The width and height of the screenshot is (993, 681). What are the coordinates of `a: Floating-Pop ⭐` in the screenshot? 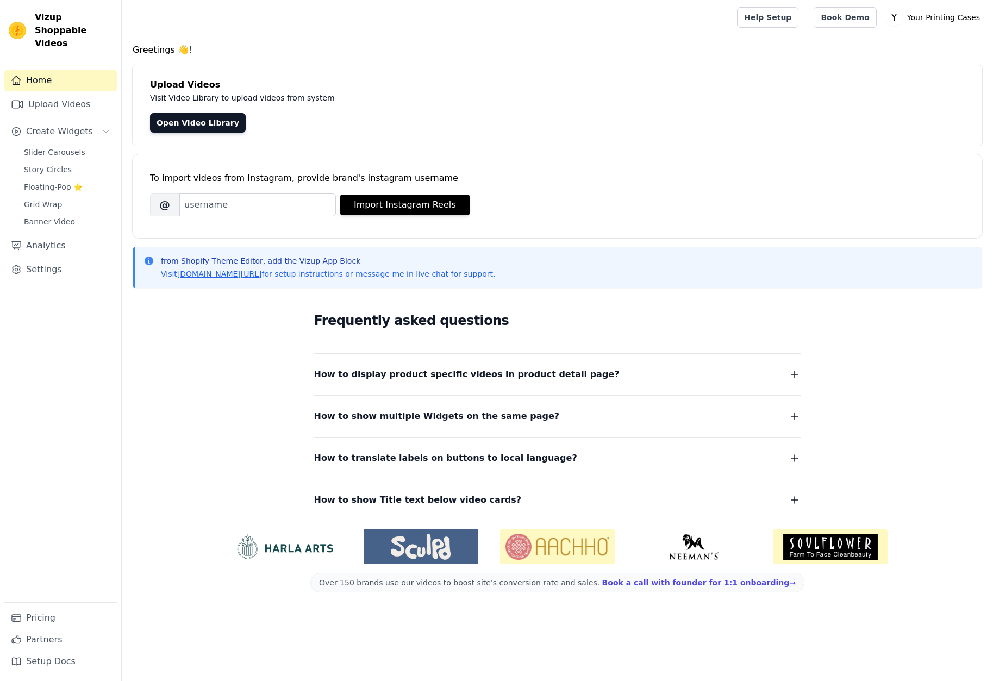 It's located at (67, 187).